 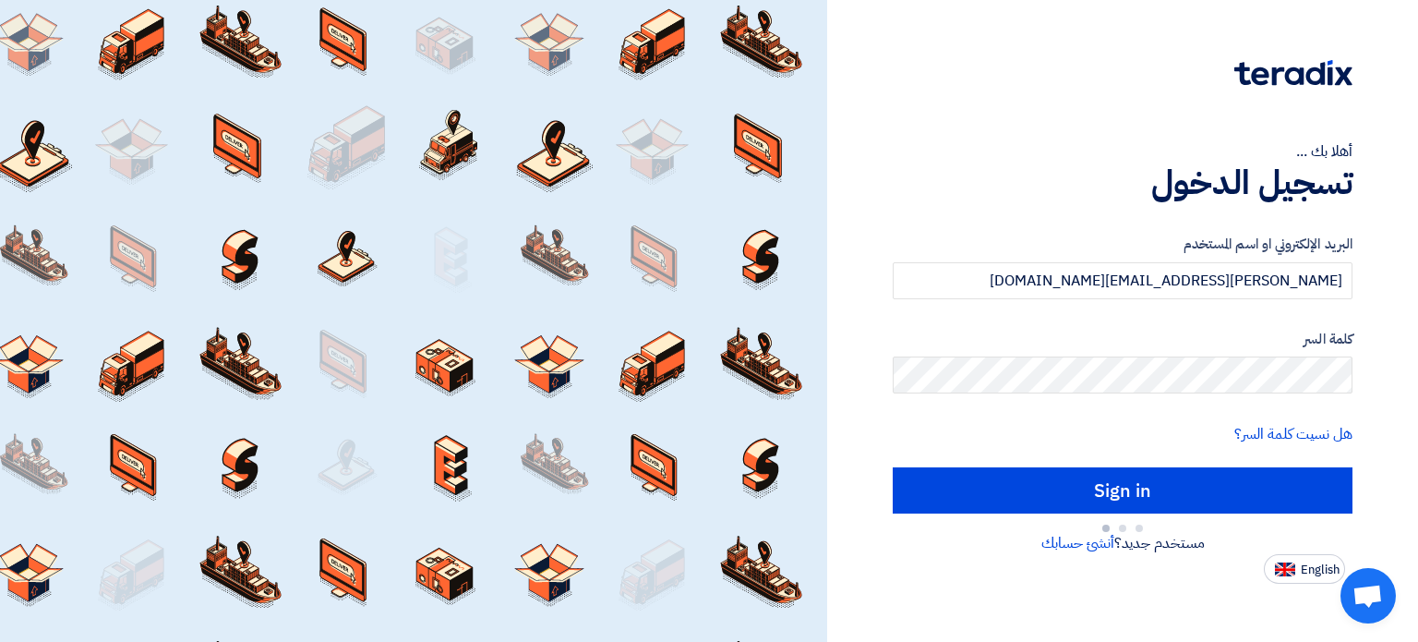 I want to click on label: البريد الإلكتروني او اسم المستخدم, so click(x=1123, y=244).